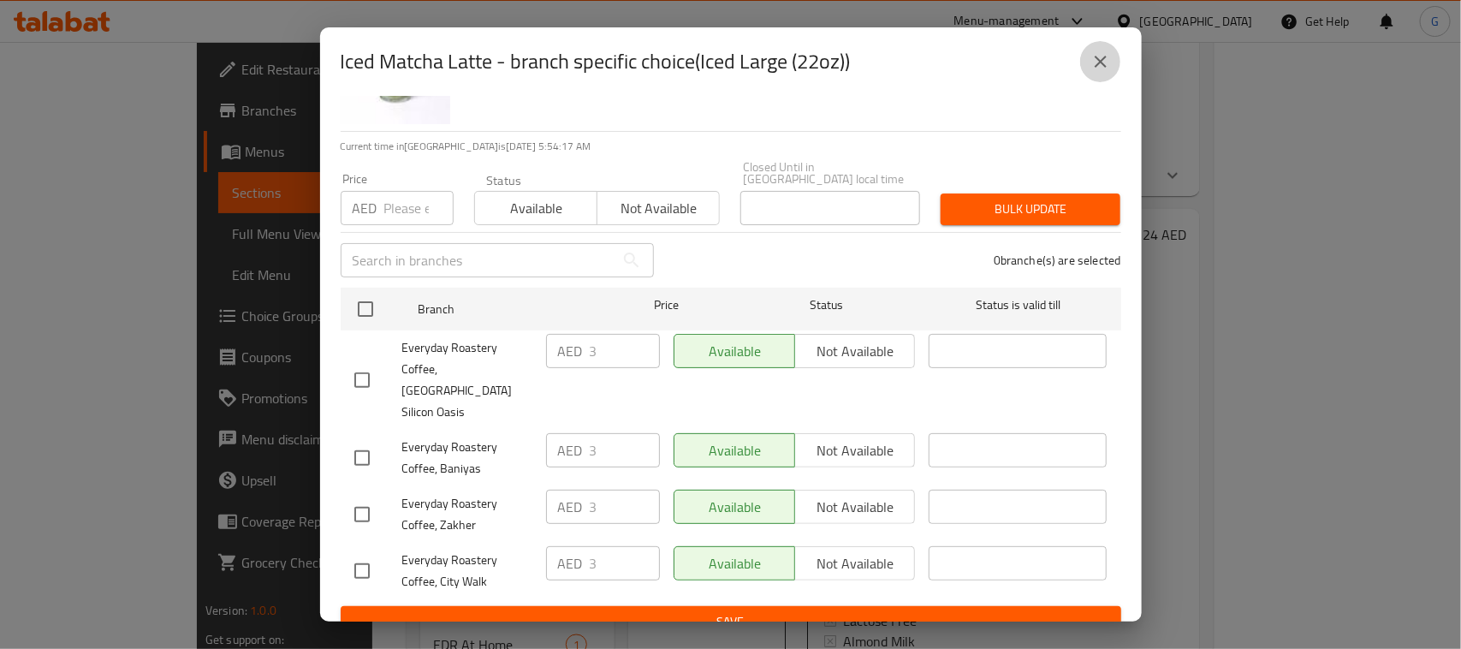 Image resolution: width=1461 pixels, height=649 pixels. What do you see at coordinates (536, 208) in the screenshot?
I see `span: Available` at bounding box center [536, 208].